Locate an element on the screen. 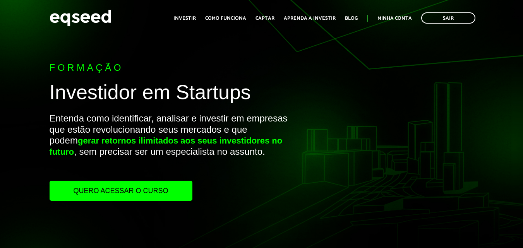 Image resolution: width=523 pixels, height=248 pixels. strong: gerar retornos ilimitados aos seus investidores no futuro is located at coordinates (166, 146).